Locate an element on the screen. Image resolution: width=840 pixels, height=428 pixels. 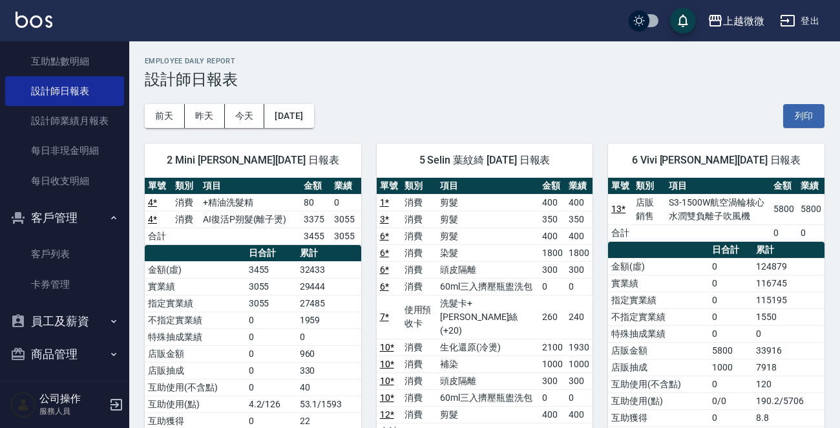
td: 116745 is located at coordinates (788, 283).